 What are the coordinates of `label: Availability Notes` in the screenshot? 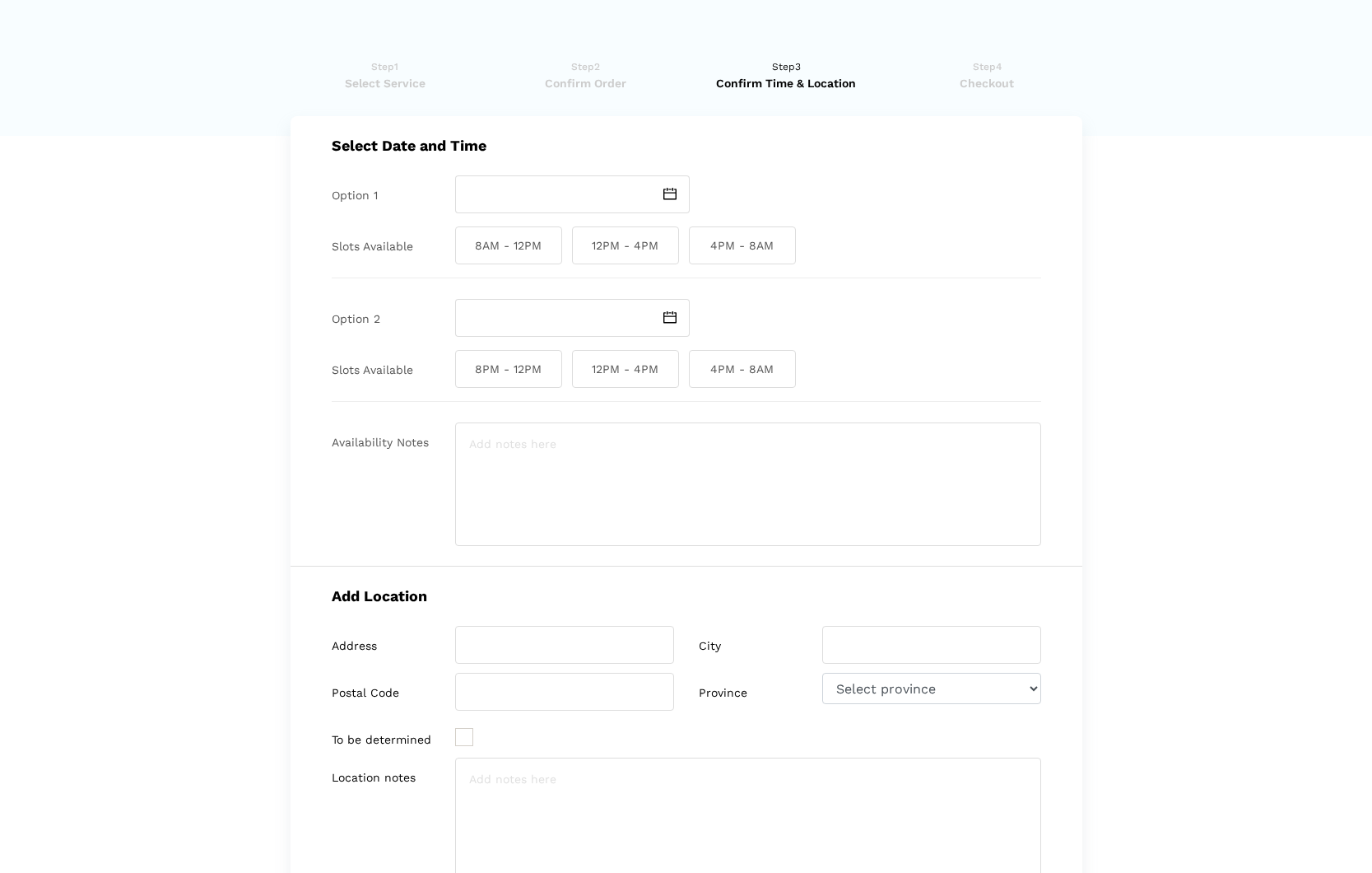 It's located at (380, 442).